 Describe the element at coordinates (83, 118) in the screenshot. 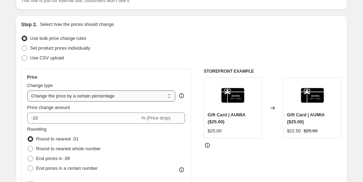

I see `input: -15` at that location.